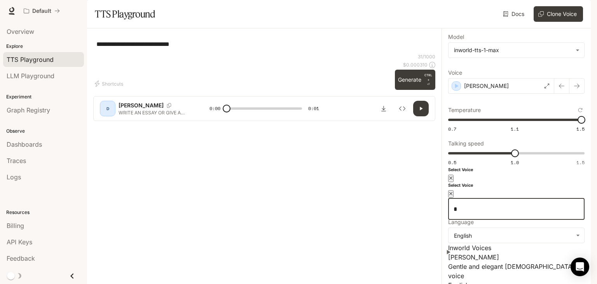 The width and height of the screenshot is (597, 284). I want to click on p: Language, so click(461, 222).